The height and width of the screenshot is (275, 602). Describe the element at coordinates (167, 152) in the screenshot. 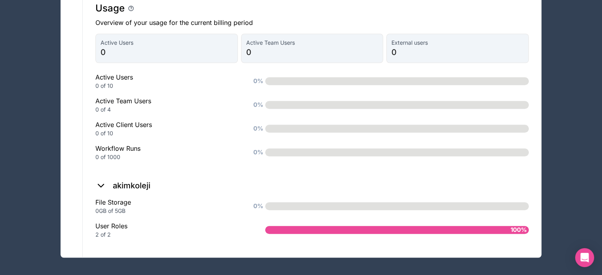

I see `div: Workflow Runs` at that location.